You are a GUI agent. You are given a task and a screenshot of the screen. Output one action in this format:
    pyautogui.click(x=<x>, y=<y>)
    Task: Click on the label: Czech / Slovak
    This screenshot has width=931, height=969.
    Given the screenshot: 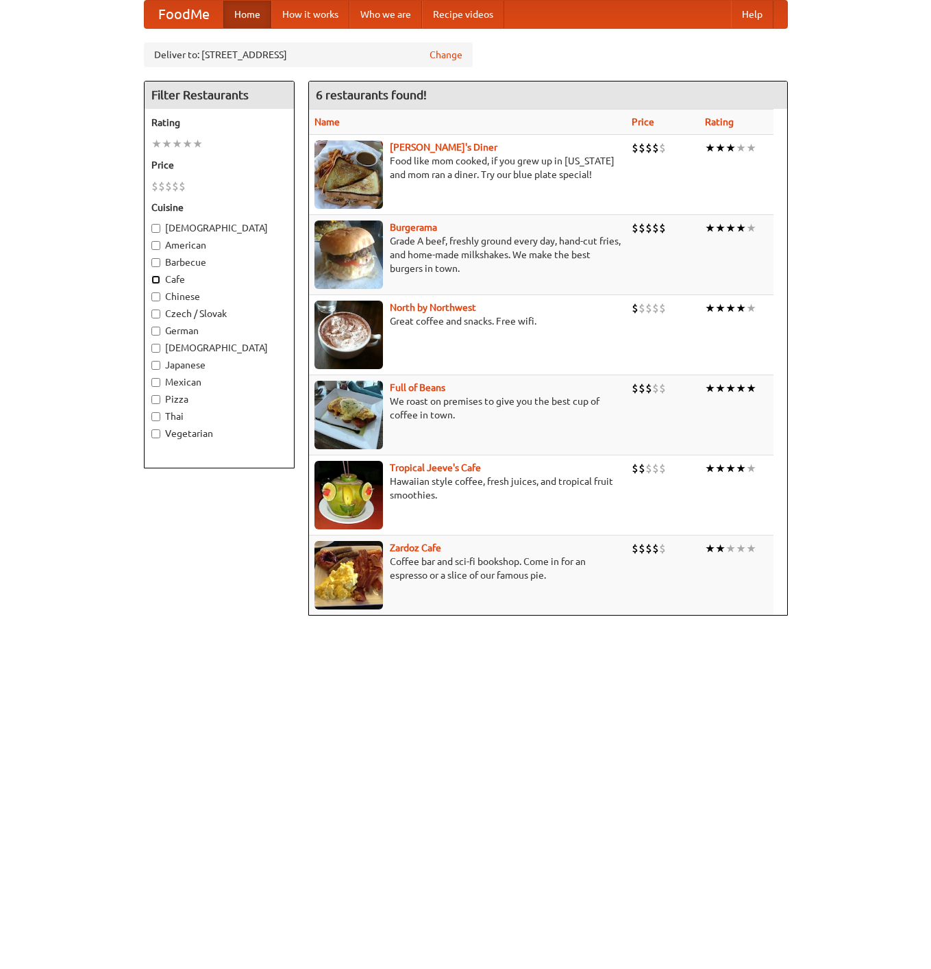 What is the action you would take?
    pyautogui.click(x=219, y=314)
    